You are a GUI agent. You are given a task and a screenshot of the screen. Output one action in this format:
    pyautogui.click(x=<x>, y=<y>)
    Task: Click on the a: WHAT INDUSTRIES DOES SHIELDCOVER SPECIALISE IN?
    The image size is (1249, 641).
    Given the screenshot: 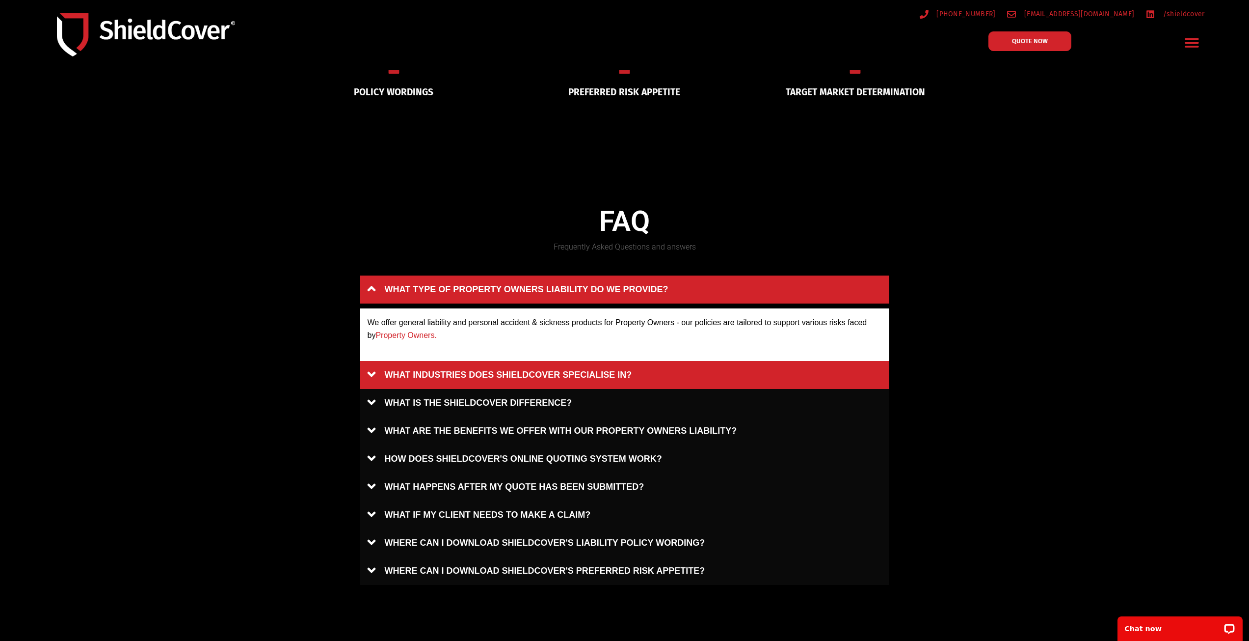 What is the action you would take?
    pyautogui.click(x=625, y=375)
    